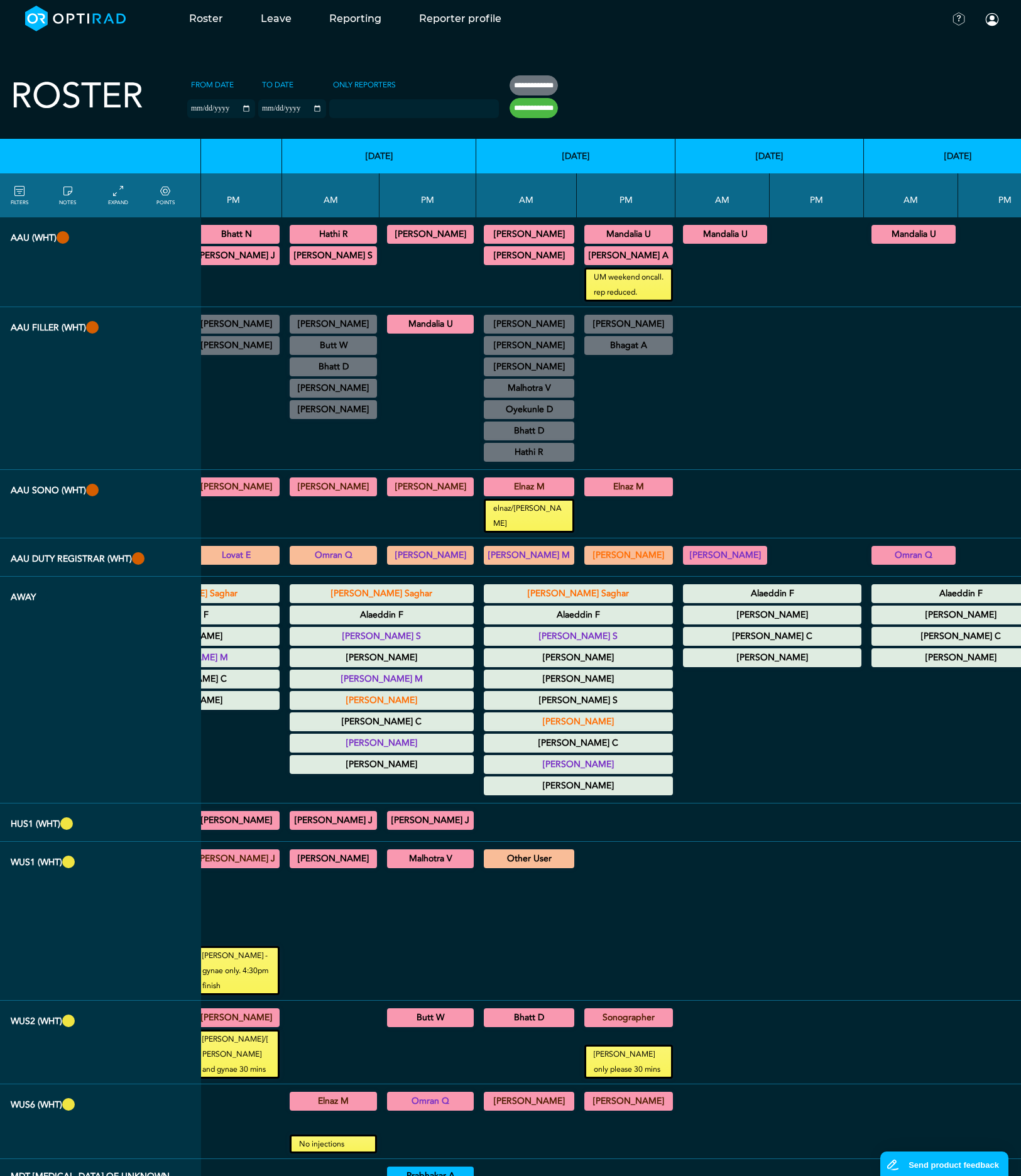 This screenshot has height=1176, width=1021. Describe the element at coordinates (430, 821) in the screenshot. I see `div: US Head & Neck/US Interventional H&N/US Gynaecology/General US 14:30 - 16:30` at that location.